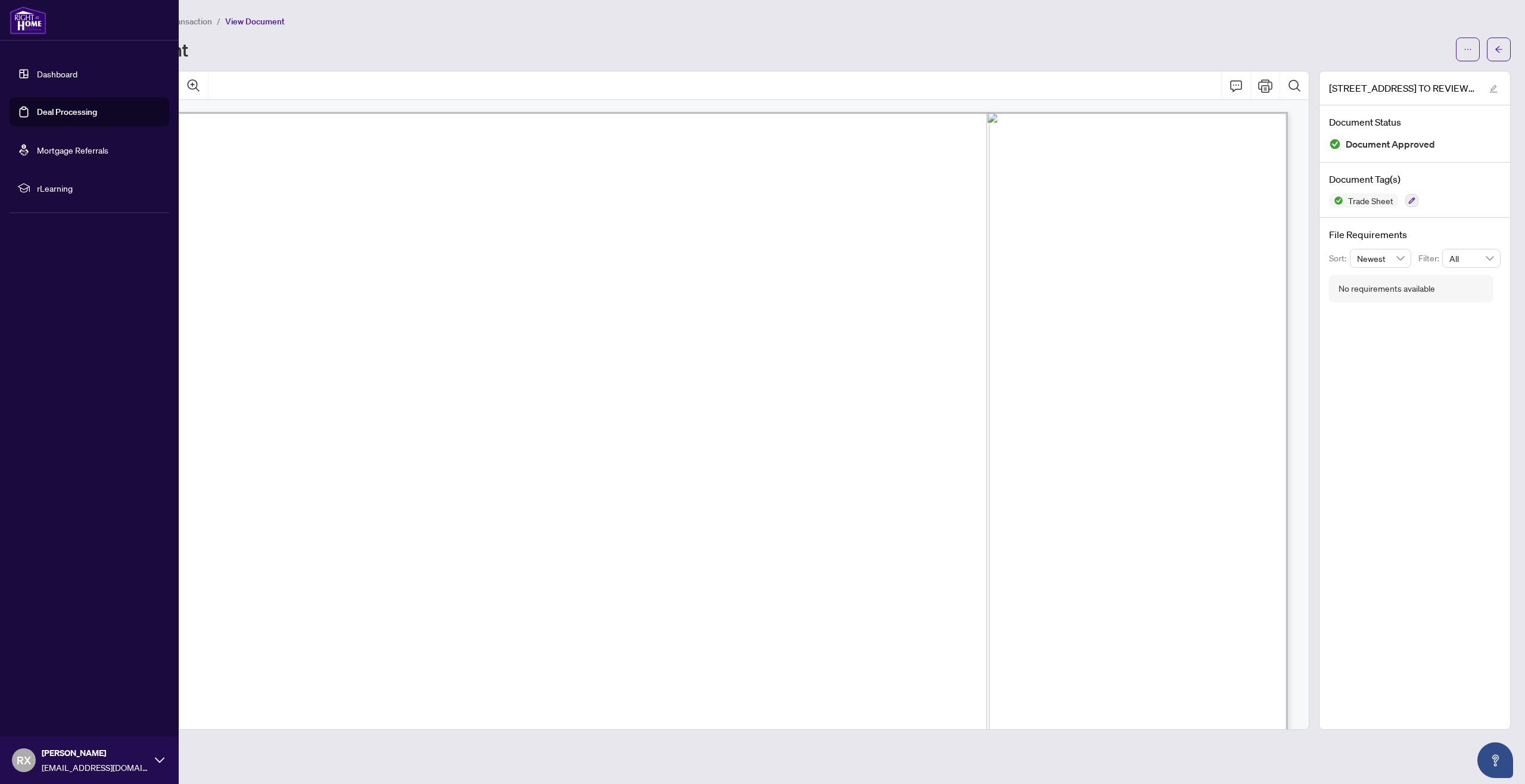  I want to click on h4: File Requirements, so click(1415, 235).